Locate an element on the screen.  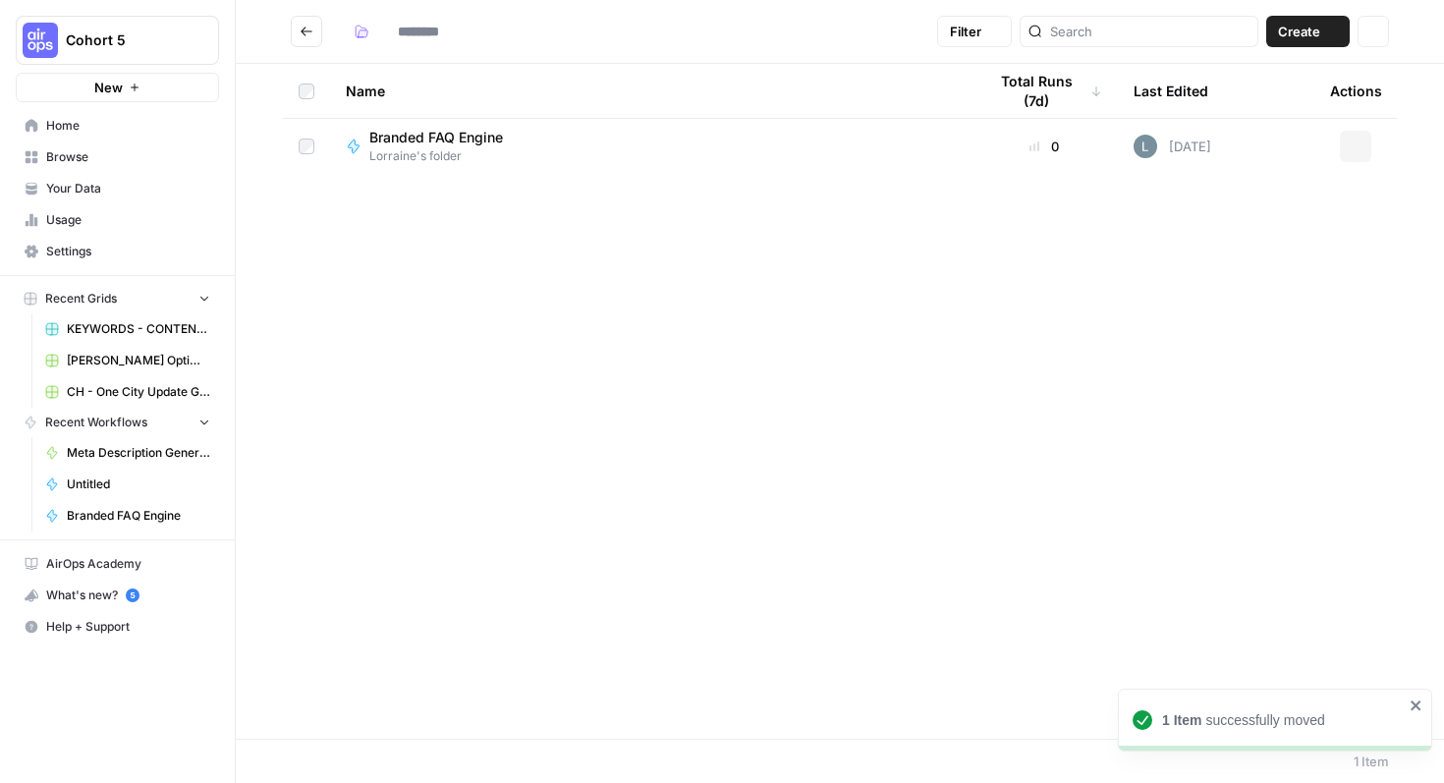
a: KEYWORDS - CONTENT BRIEFS - BLOGS is located at coordinates (128, 329).